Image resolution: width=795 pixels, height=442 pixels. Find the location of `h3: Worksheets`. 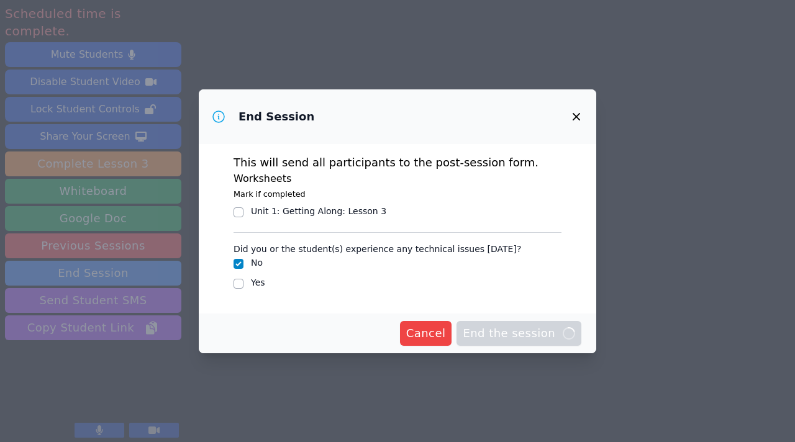

h3: Worksheets is located at coordinates (397, 179).